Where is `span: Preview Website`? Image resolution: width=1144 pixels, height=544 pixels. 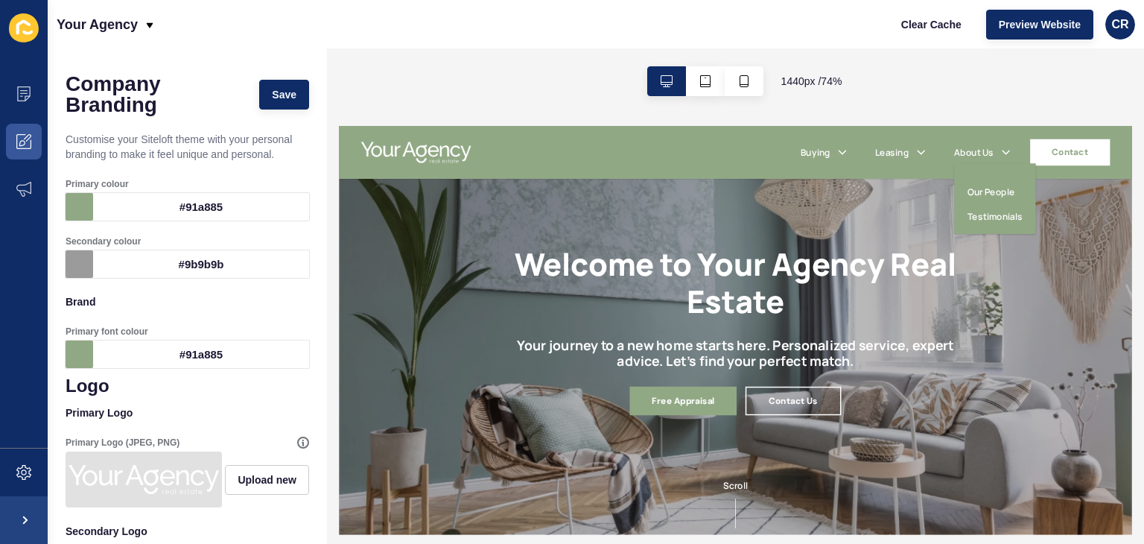
span: Preview Website is located at coordinates (1040, 25).